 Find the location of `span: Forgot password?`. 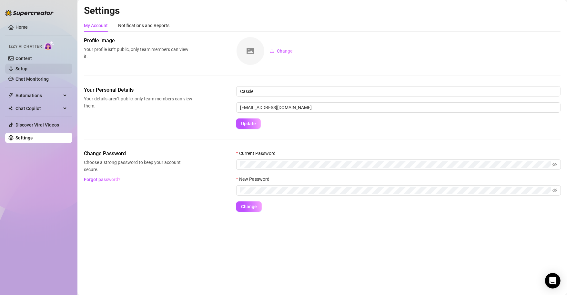

span: Forgot password? is located at coordinates (102, 179).